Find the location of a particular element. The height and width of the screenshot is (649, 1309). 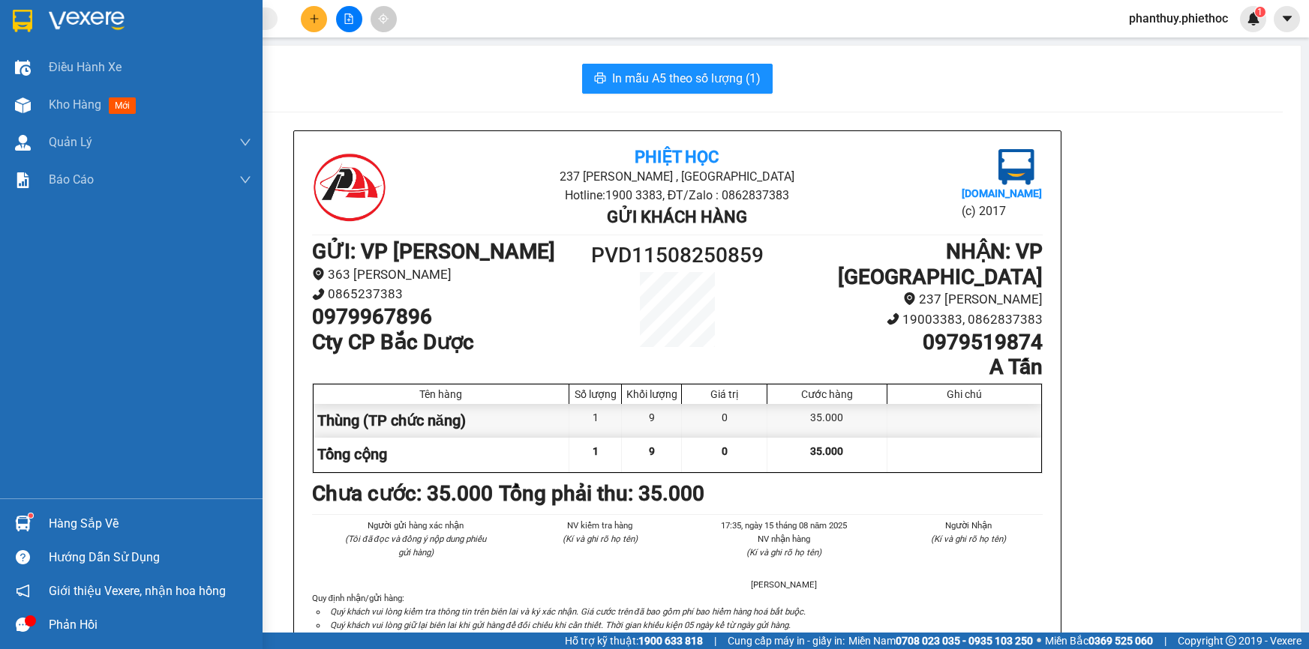

span: Quản Lý is located at coordinates (70, 142).